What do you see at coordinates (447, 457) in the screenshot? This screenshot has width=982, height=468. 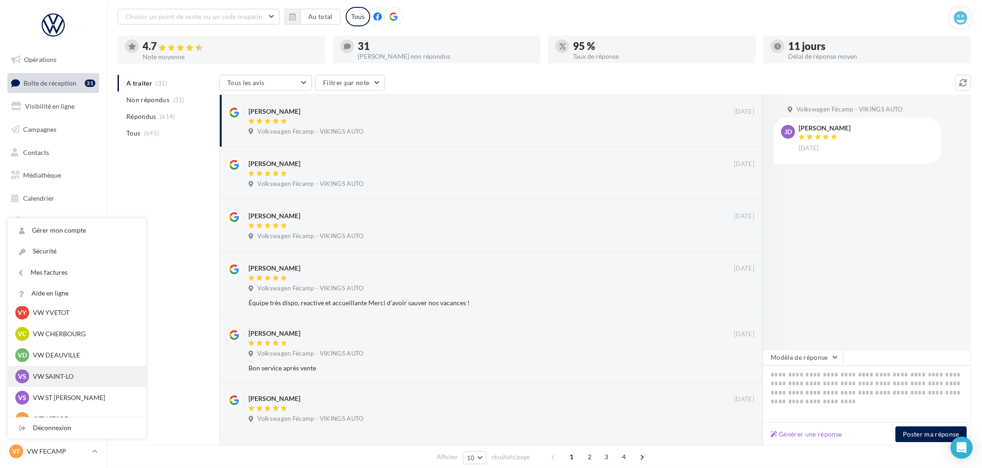 I see `span: Afficher` at bounding box center [447, 457].